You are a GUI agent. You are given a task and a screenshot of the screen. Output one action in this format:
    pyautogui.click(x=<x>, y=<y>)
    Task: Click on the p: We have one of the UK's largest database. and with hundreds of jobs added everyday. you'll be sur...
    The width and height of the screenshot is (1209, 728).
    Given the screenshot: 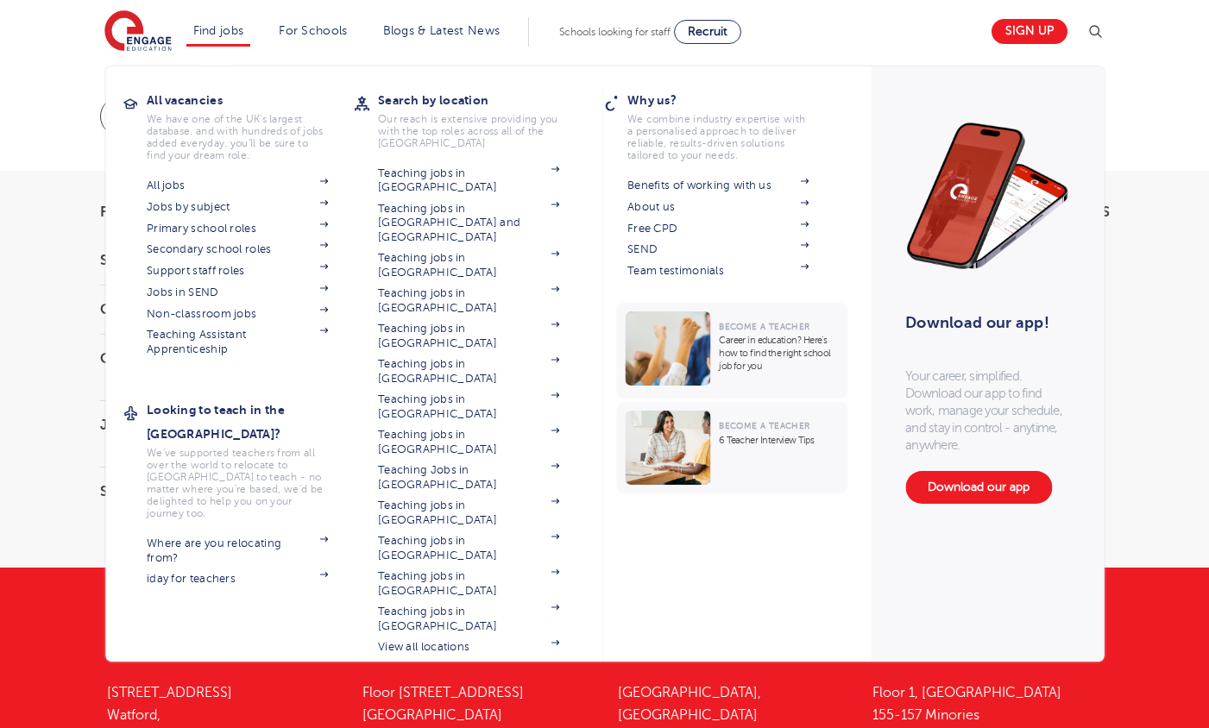 What is the action you would take?
    pyautogui.click(x=237, y=137)
    